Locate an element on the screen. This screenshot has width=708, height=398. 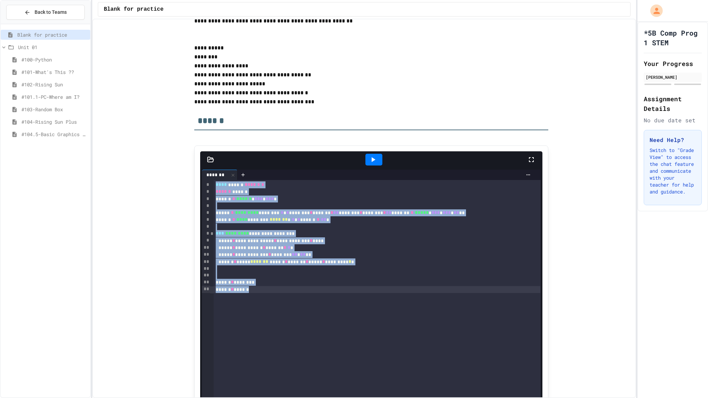
h1: *5B Comp Prog 1 STEM is located at coordinates (673, 38).